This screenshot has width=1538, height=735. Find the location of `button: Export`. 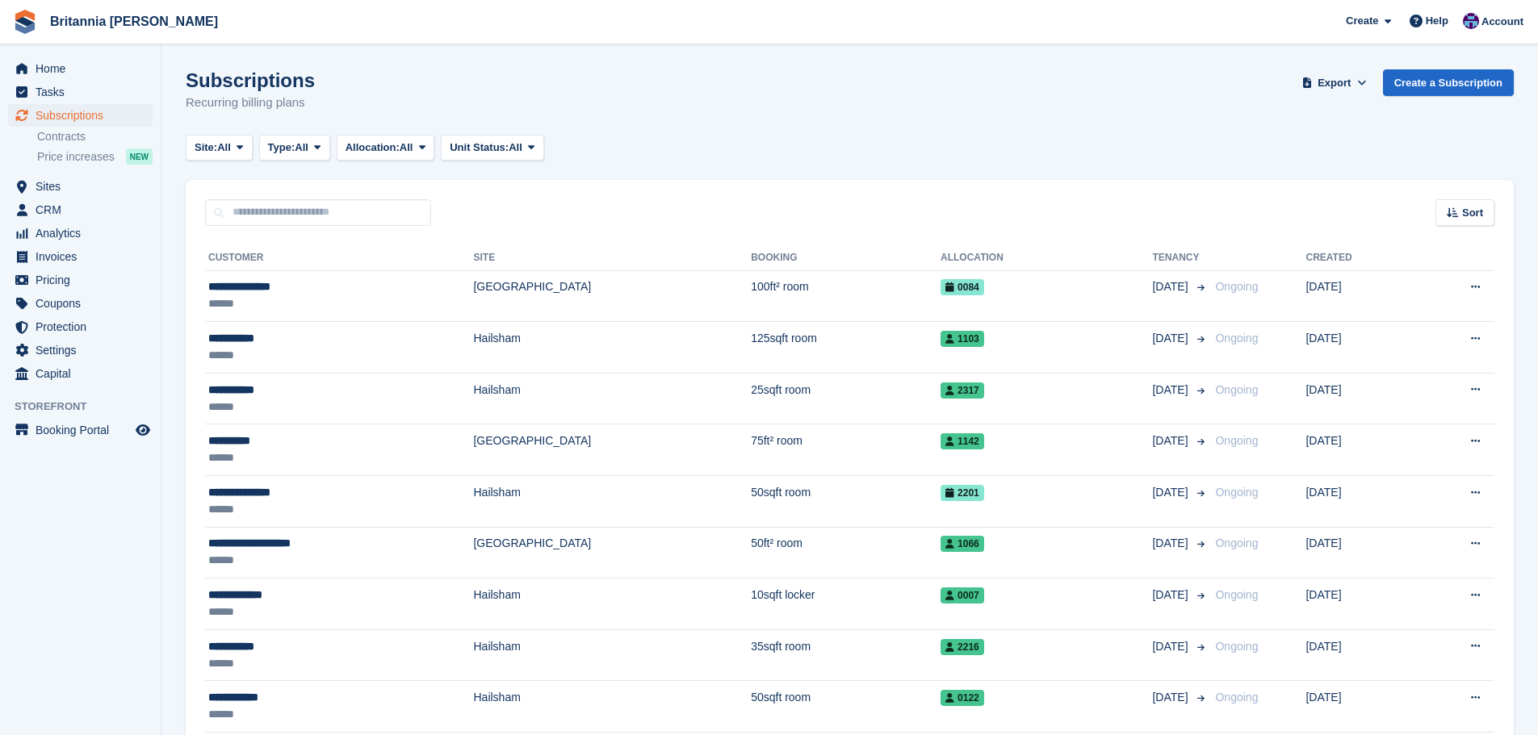

button: Export is located at coordinates (1334, 82).